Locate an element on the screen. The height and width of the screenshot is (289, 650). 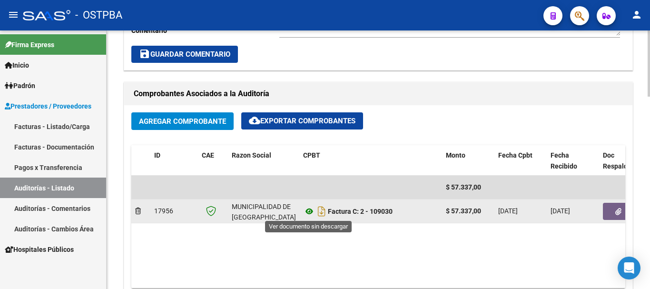
button: Guardar Comentario is located at coordinates (185, 54).